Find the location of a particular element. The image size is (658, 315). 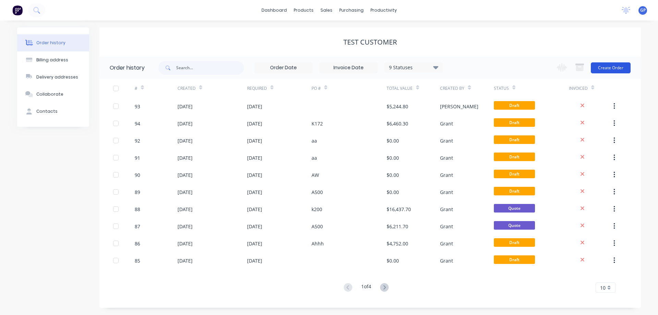

img: Factory is located at coordinates (17, 10).